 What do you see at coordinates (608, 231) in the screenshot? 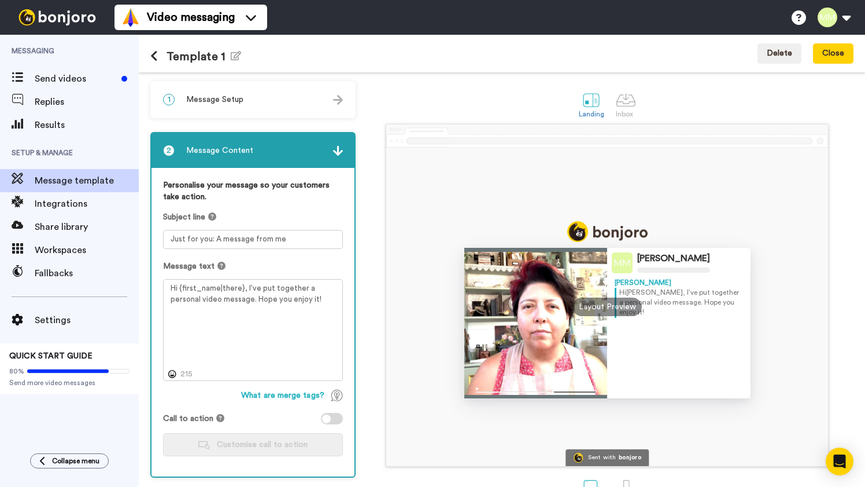
I see `img: logo_full.png` at bounding box center [608, 231].